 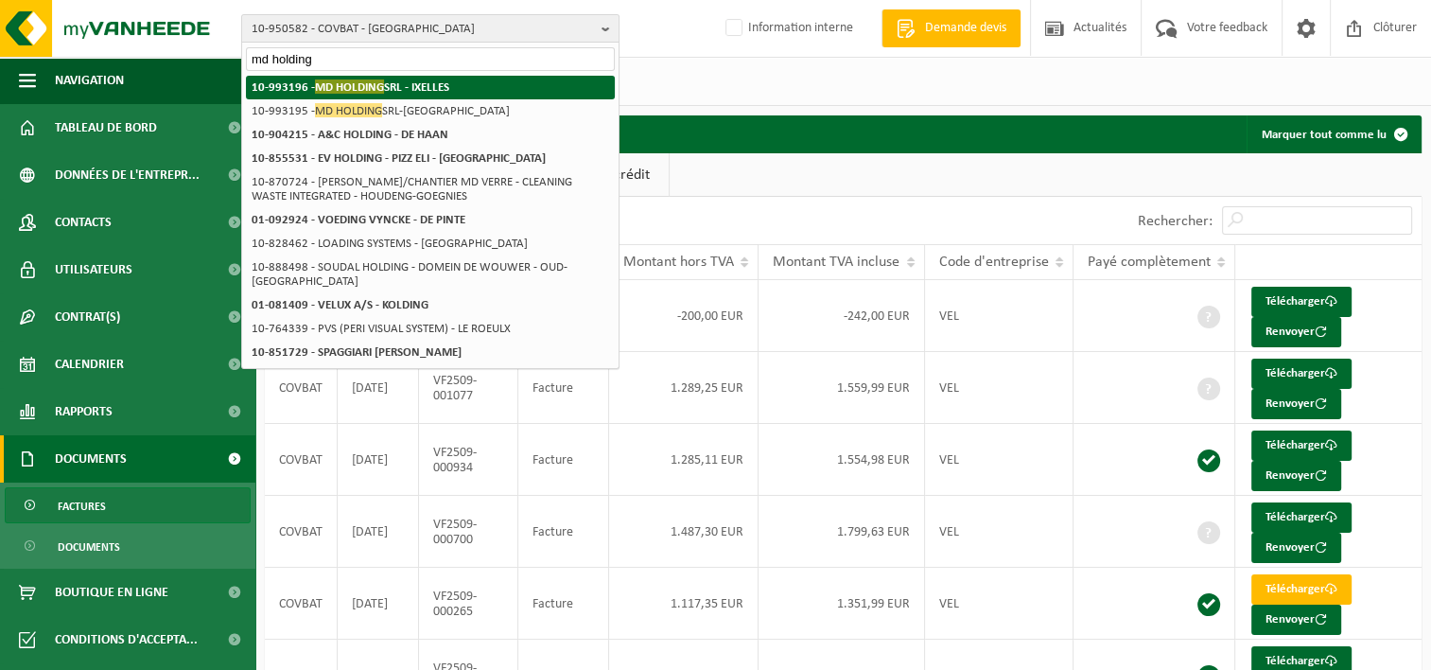 I want to click on span: Montant hors TVA, so click(x=678, y=262).